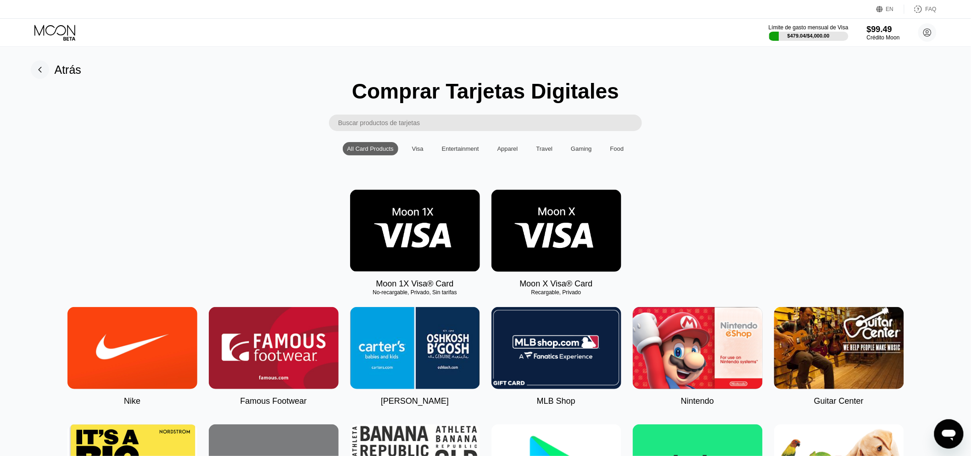  What do you see at coordinates (617, 149) in the screenshot?
I see `div: Food` at bounding box center [617, 149].